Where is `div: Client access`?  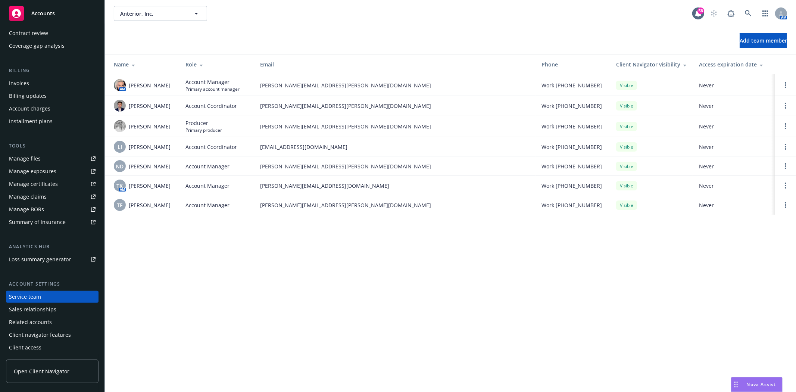
div: Client access is located at coordinates (25, 347).